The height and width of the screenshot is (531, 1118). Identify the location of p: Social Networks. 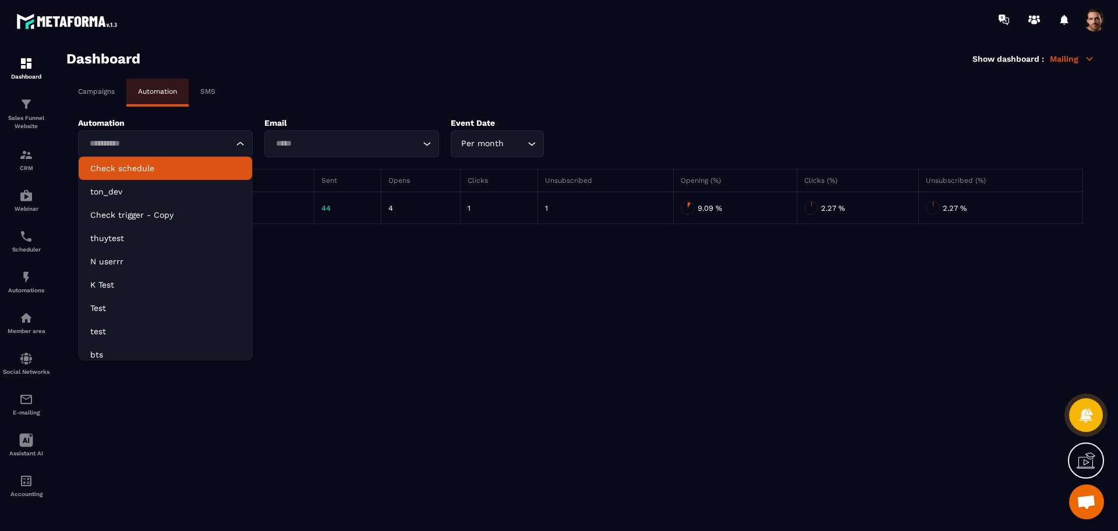
(26, 371).